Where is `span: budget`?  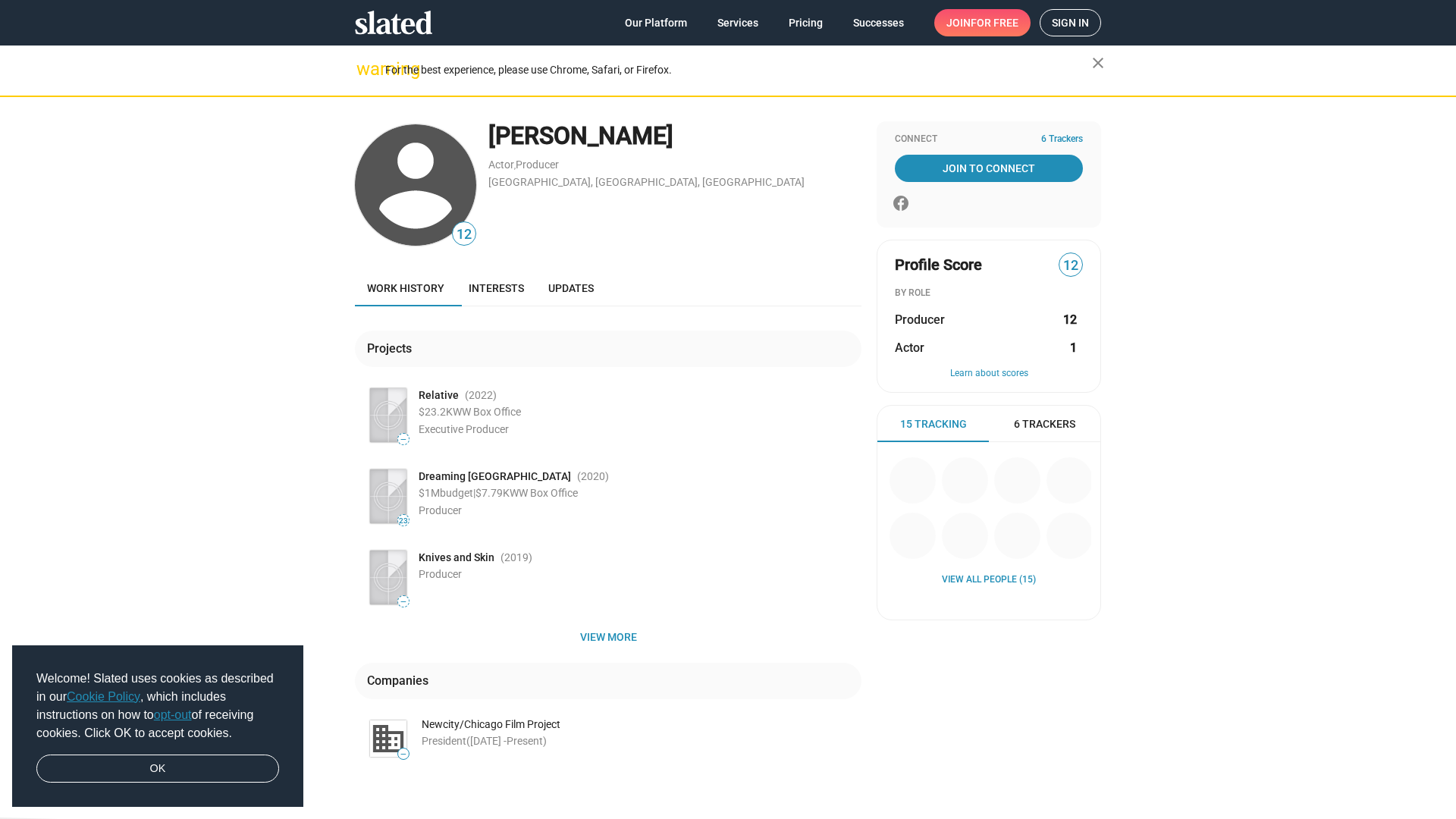
span: budget is located at coordinates (457, 493).